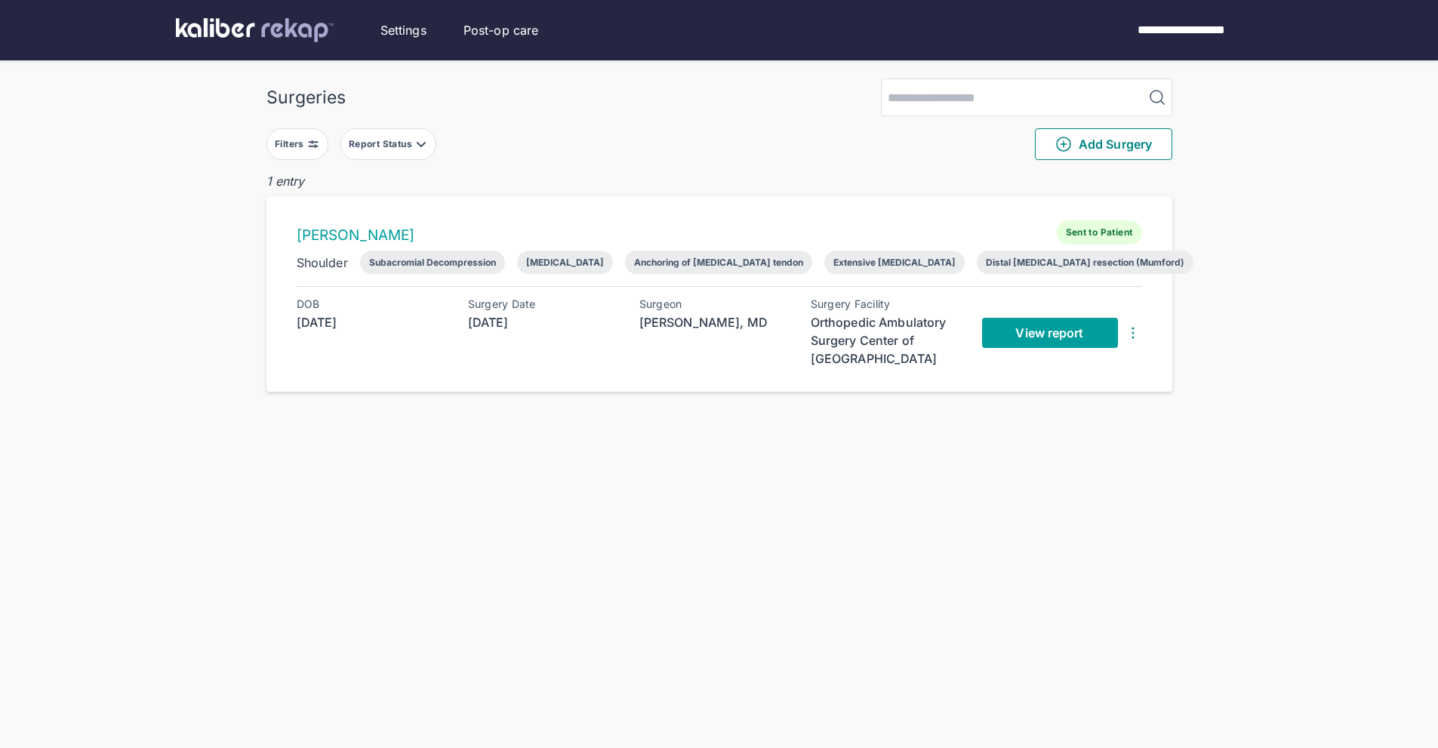 The image size is (1438, 748). I want to click on div: Surgery Facility, so click(886, 304).